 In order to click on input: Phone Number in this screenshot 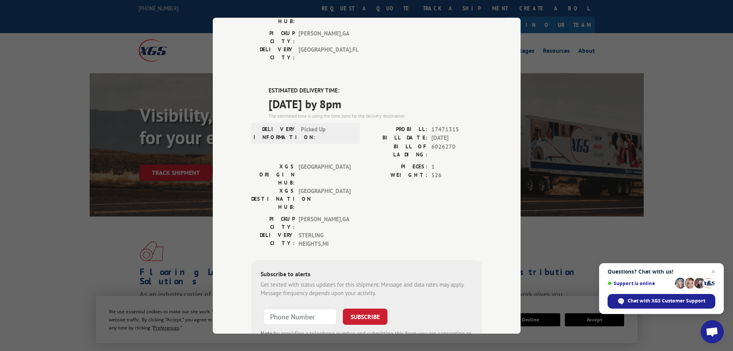, I will do `click(300, 316)`.